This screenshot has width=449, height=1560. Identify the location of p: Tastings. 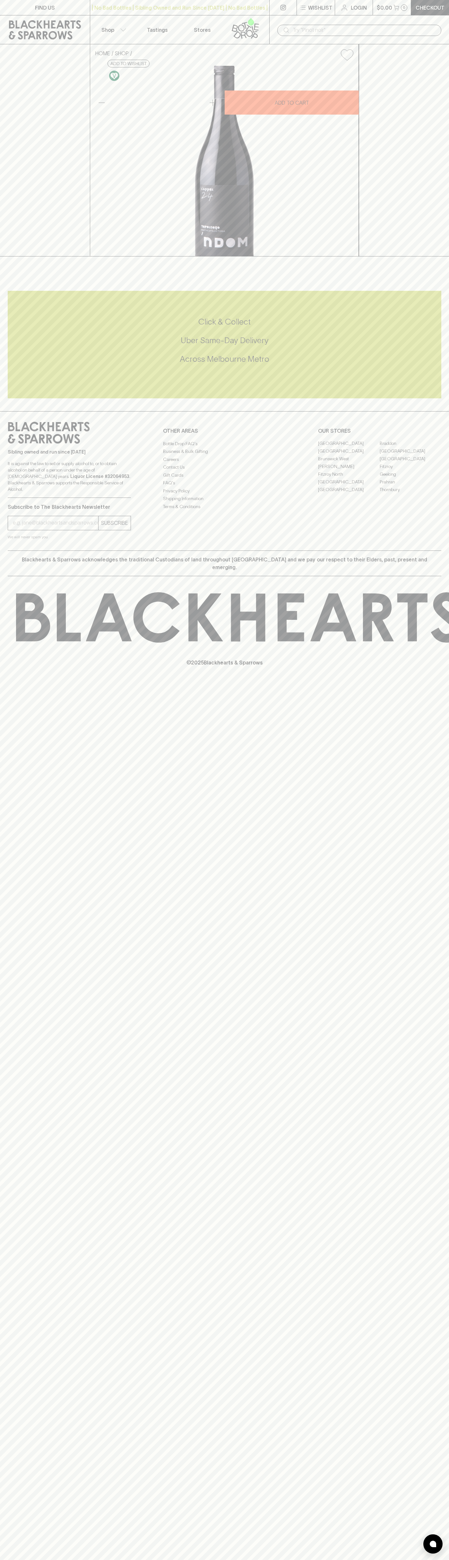
(157, 30).